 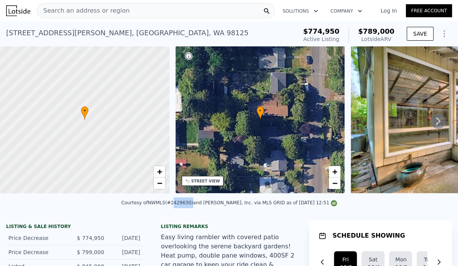 What do you see at coordinates (346, 11) in the screenshot?
I see `button: Company` at bounding box center [346, 11].